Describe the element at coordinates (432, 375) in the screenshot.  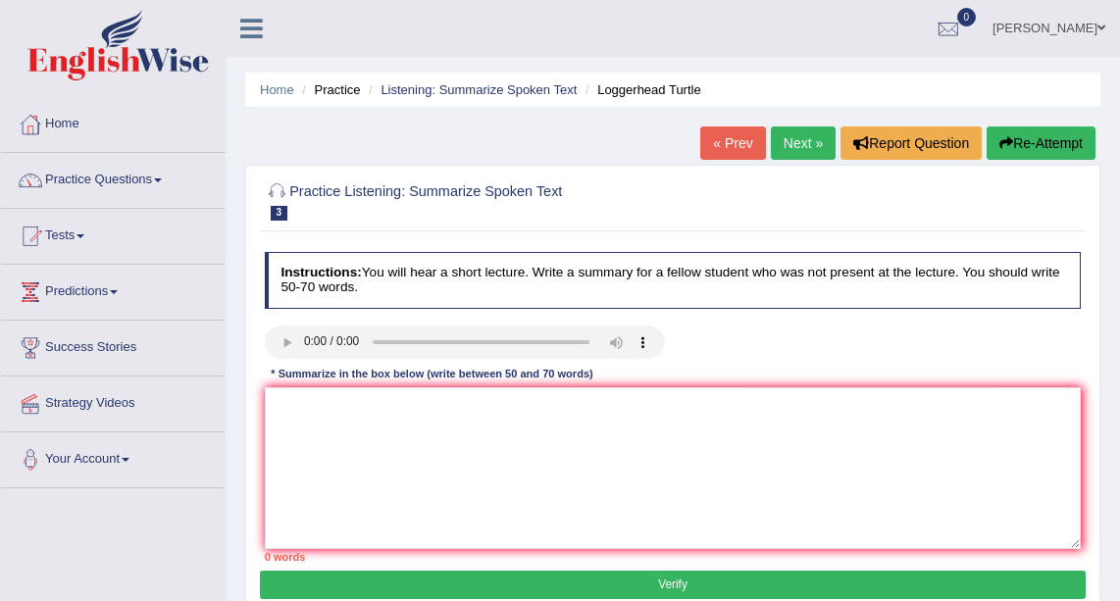
I see `div: * Summarize in the box below (write between 50 and 70 words)` at that location.